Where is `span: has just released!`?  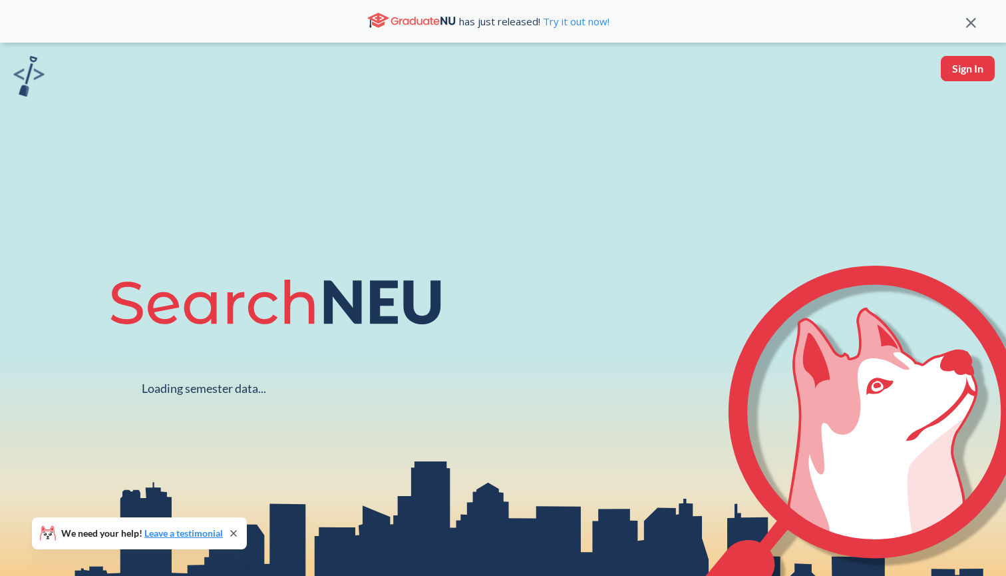
span: has just released! is located at coordinates (534, 21).